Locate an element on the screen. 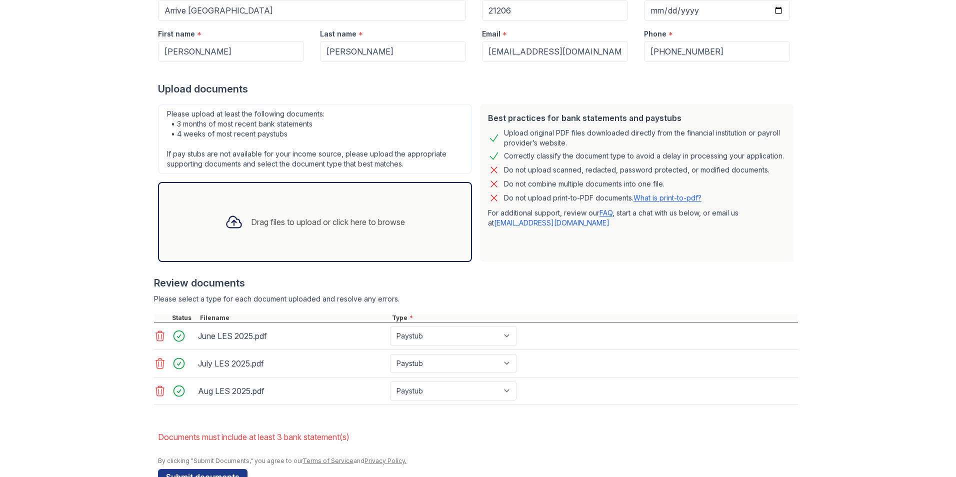 This screenshot has height=477, width=956. a: Privacy Policy. is located at coordinates (385, 460).